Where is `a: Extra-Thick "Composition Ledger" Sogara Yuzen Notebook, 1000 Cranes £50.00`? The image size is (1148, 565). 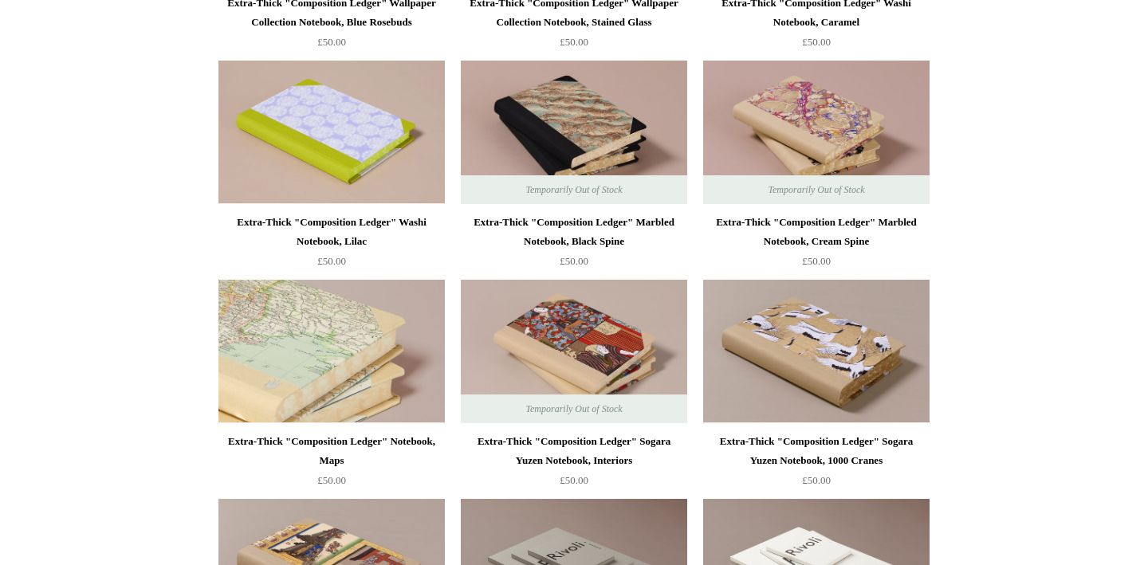
a: Extra-Thick "Composition Ledger" Sogara Yuzen Notebook, 1000 Cranes £50.00 is located at coordinates (817, 465).